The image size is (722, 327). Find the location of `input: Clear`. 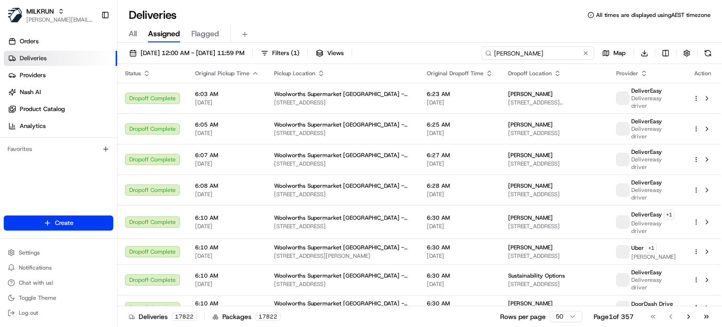

input: Clear is located at coordinates (90, 65).